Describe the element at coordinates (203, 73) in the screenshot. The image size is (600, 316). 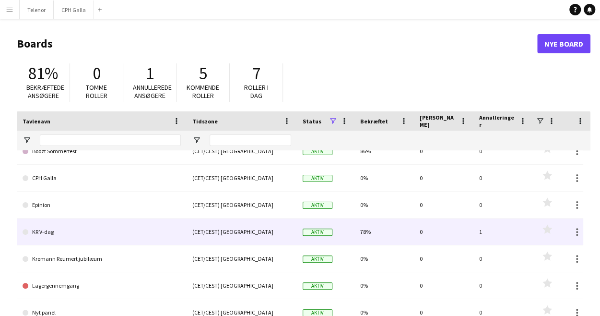
I see `span: 5` at that location.